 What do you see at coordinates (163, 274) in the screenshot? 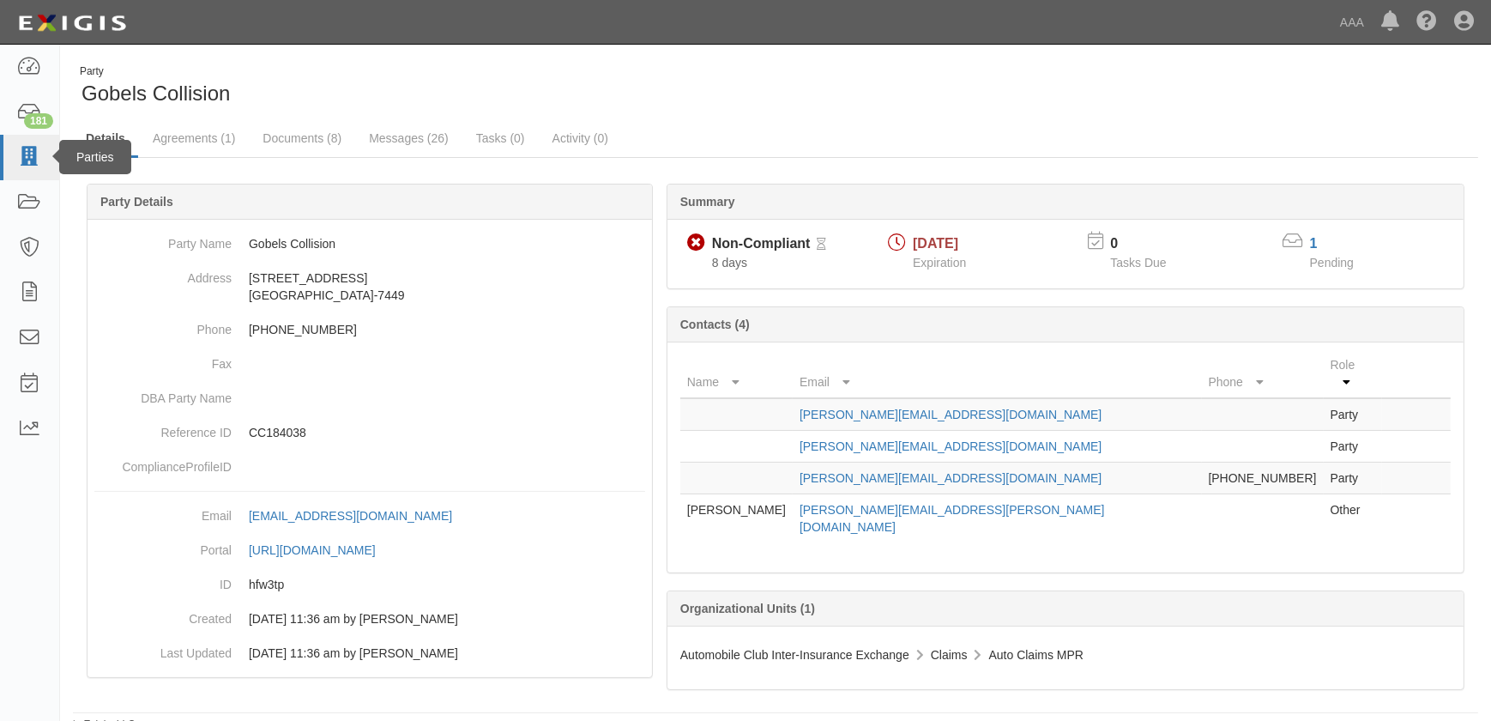
I see `dt: Address` at bounding box center [163, 274].